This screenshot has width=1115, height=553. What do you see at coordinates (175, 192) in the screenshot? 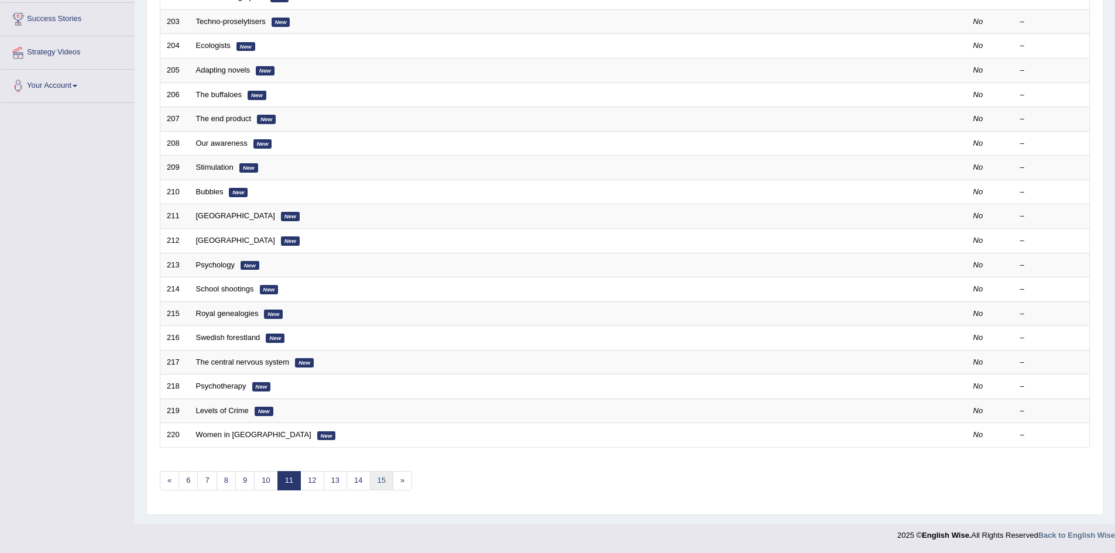
I see `td: 210` at bounding box center [175, 192].